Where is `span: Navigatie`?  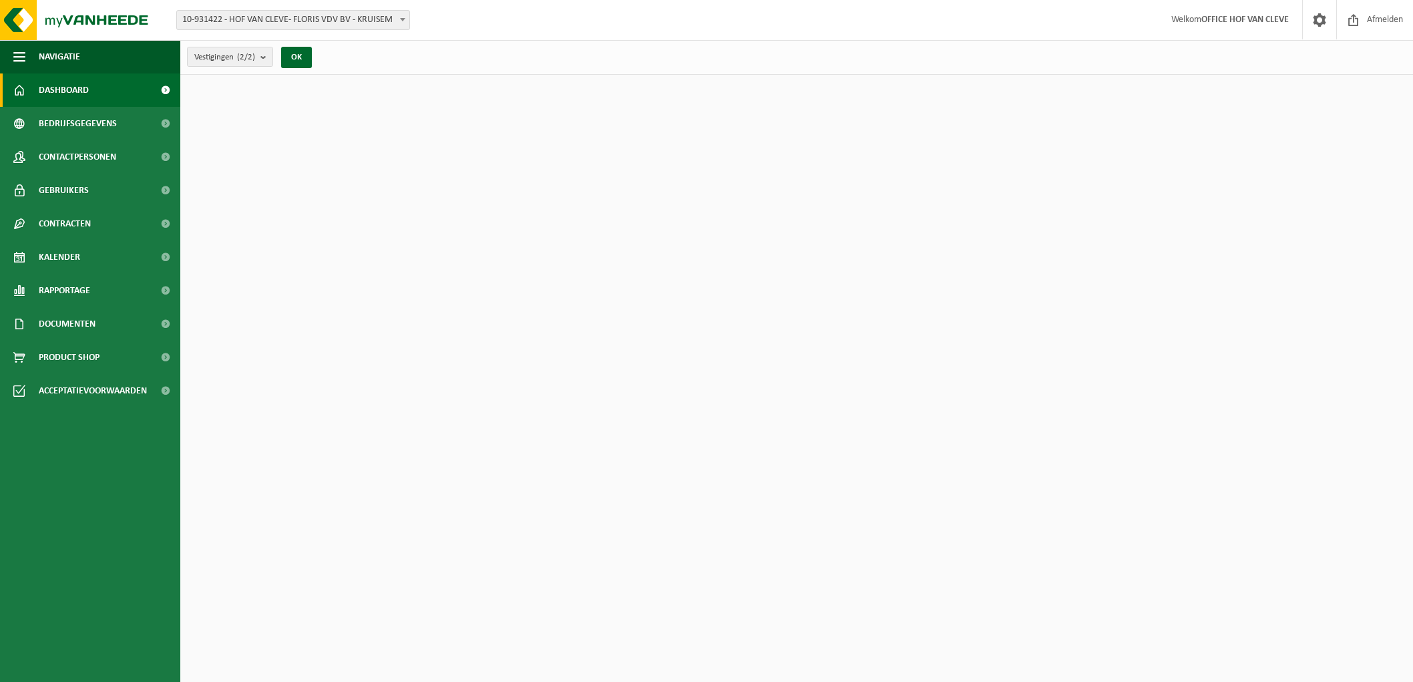
span: Navigatie is located at coordinates (59, 57).